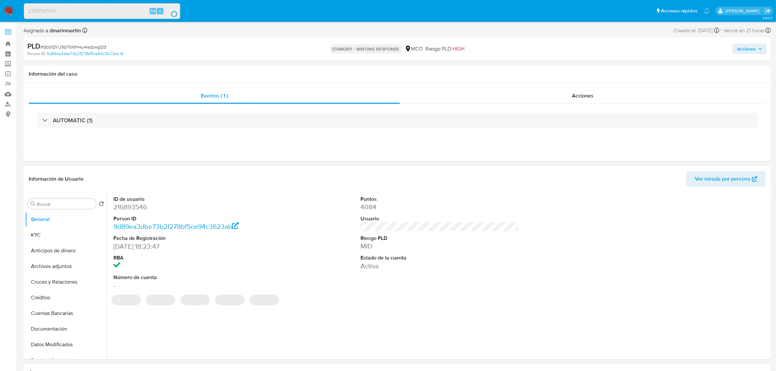  Describe the element at coordinates (193, 277) in the screenshot. I see `dt: Número de cuenta` at that location.